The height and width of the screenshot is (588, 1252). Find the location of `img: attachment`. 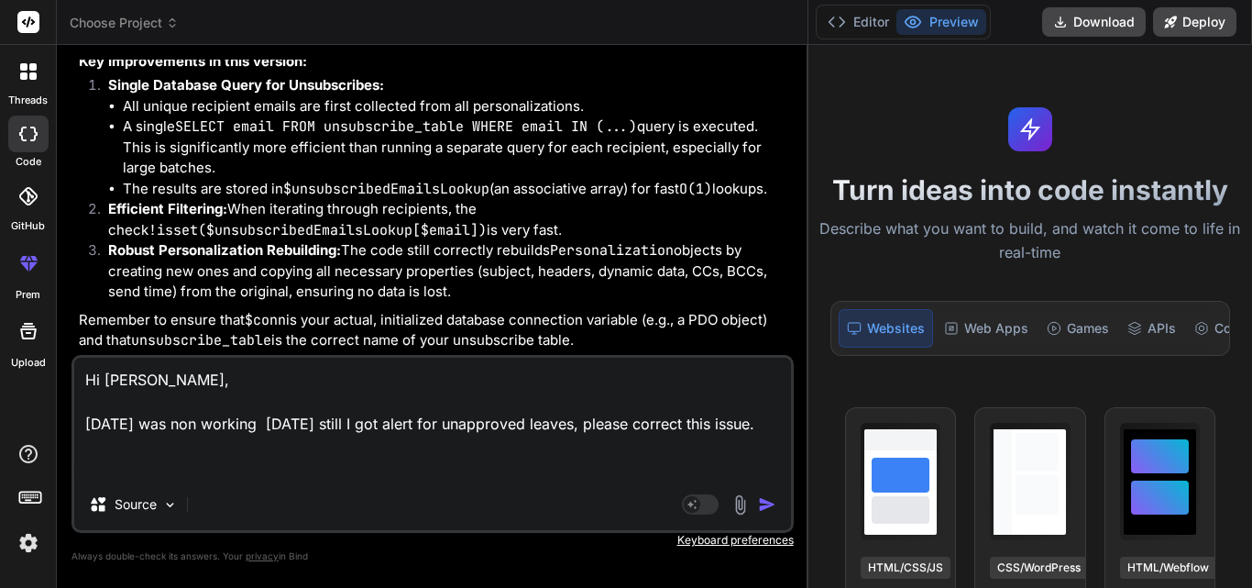

img: attachment is located at coordinates (740, 504).